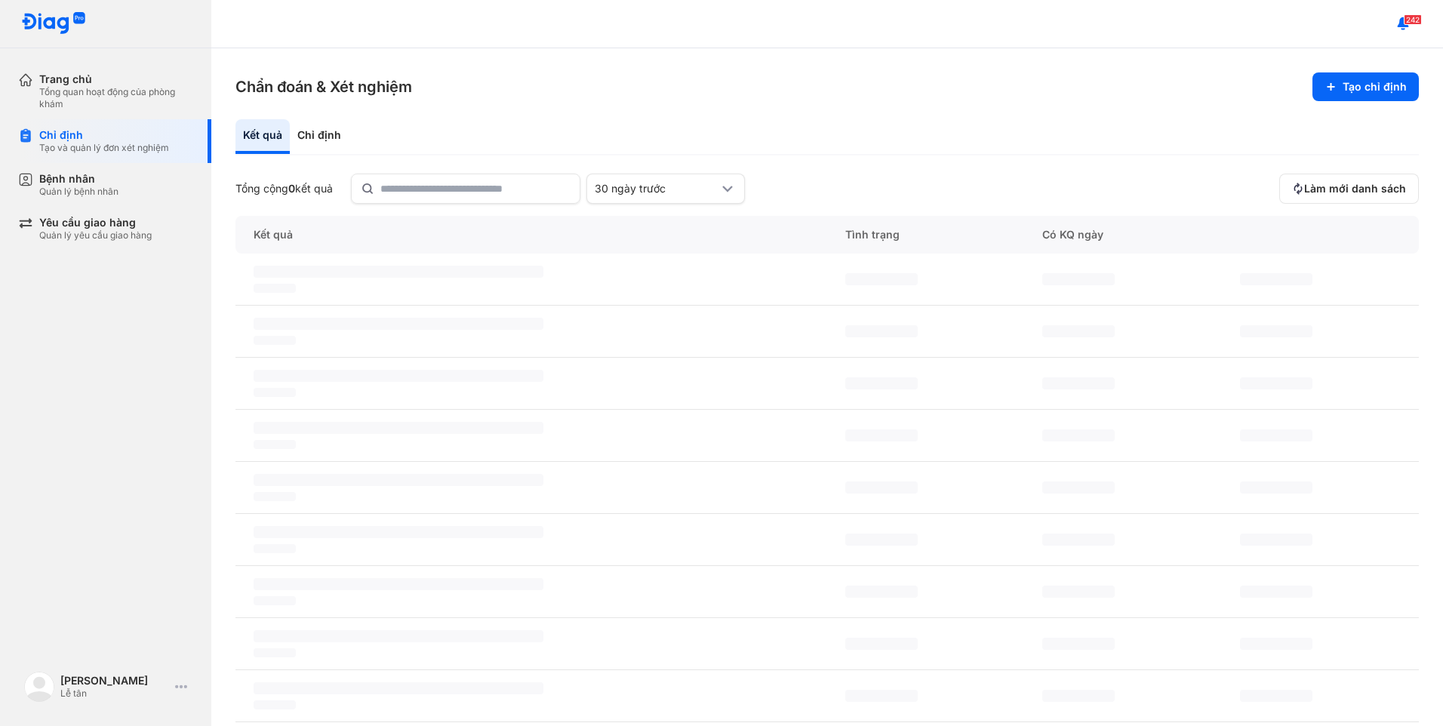 The image size is (1443, 726). What do you see at coordinates (1355, 189) in the screenshot?
I see `span: Làm mới danh sách` at bounding box center [1355, 189].